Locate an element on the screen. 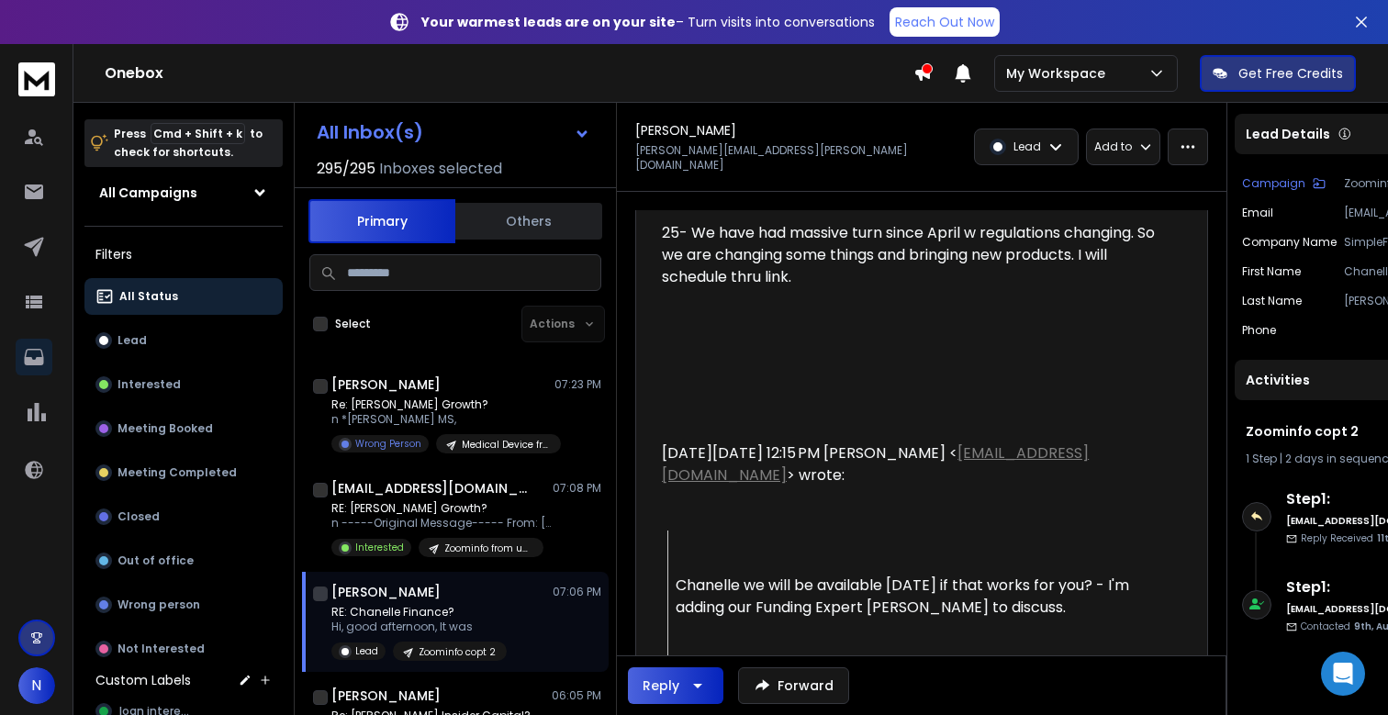  p: Wrong person is located at coordinates (159, 605).